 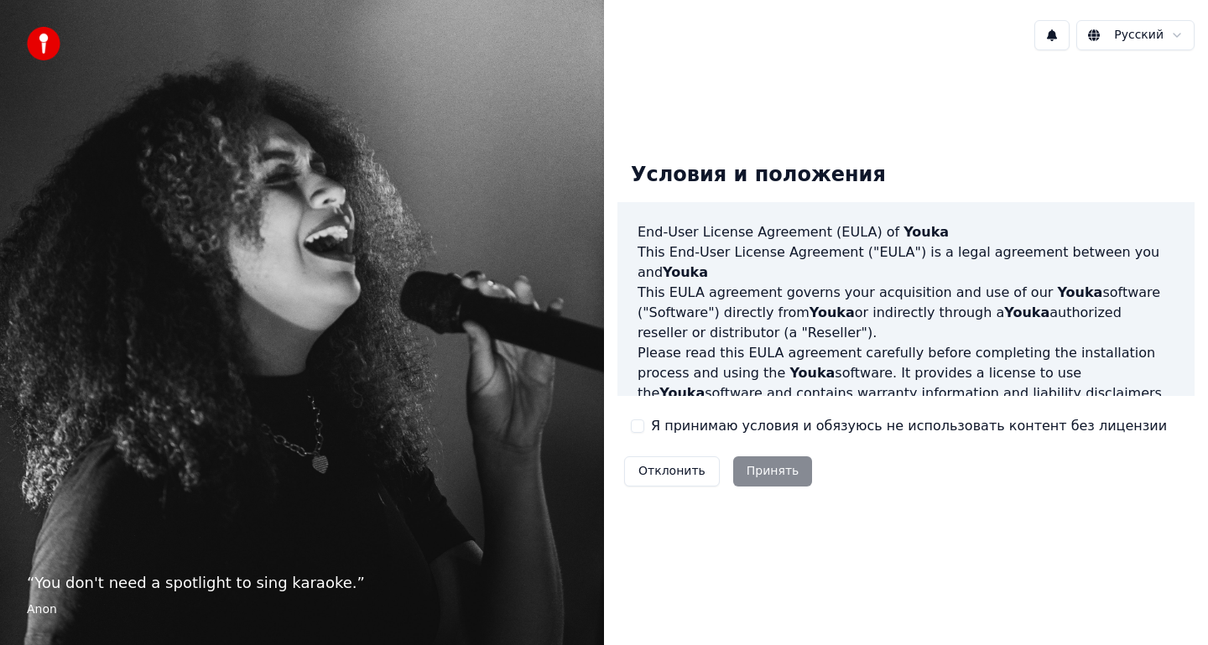 I want to click on p: Please read this EULA agreement carefully before completing the installation process and using th..., so click(x=906, y=373).